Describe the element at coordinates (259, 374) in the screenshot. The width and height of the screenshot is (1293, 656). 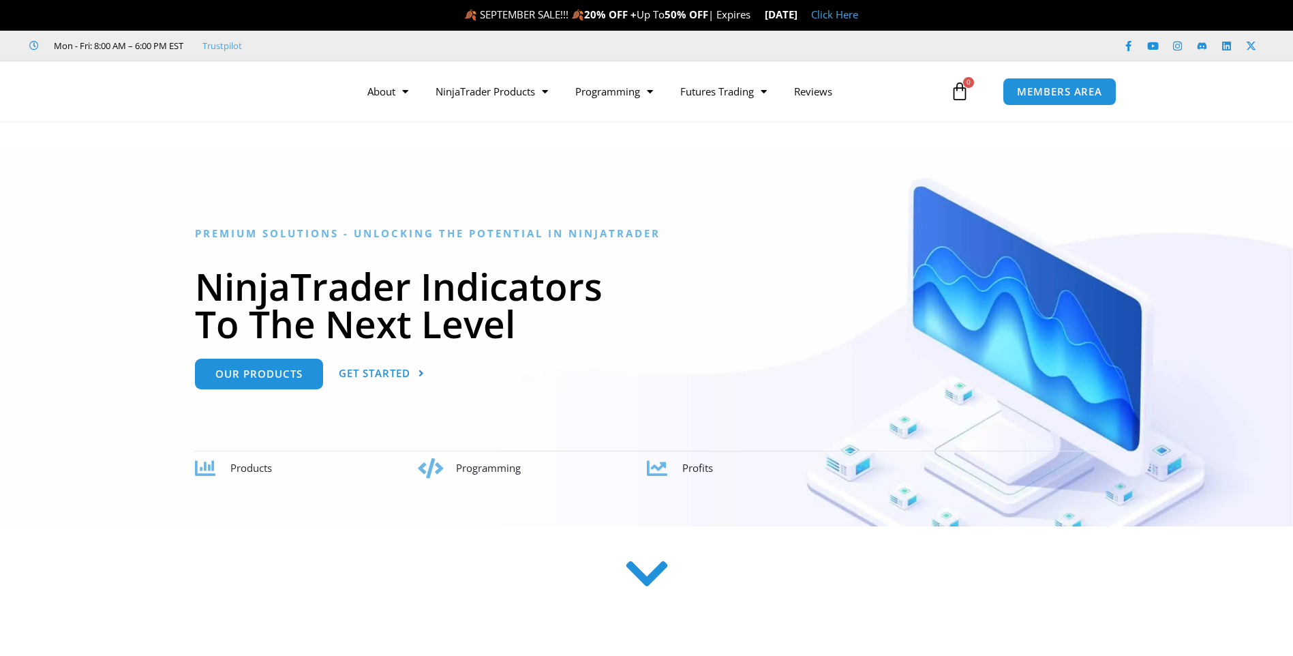
I see `a: Our Products` at that location.